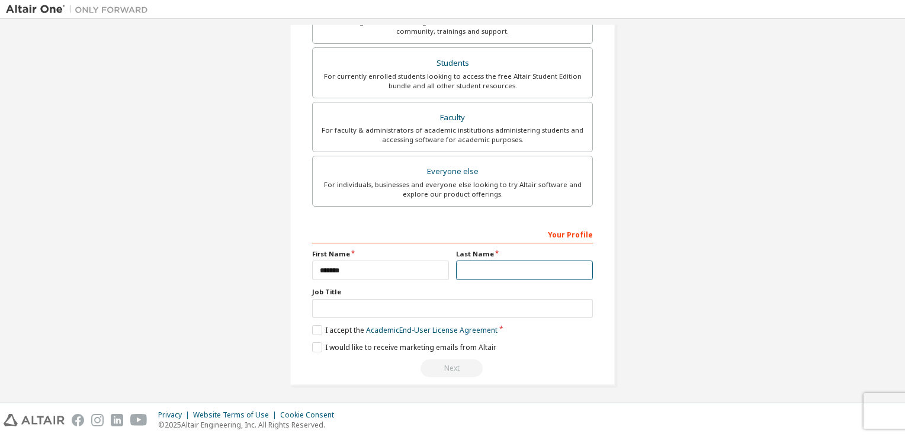 This screenshot has width=905, height=437. I want to click on div: Faculty, so click(452, 118).